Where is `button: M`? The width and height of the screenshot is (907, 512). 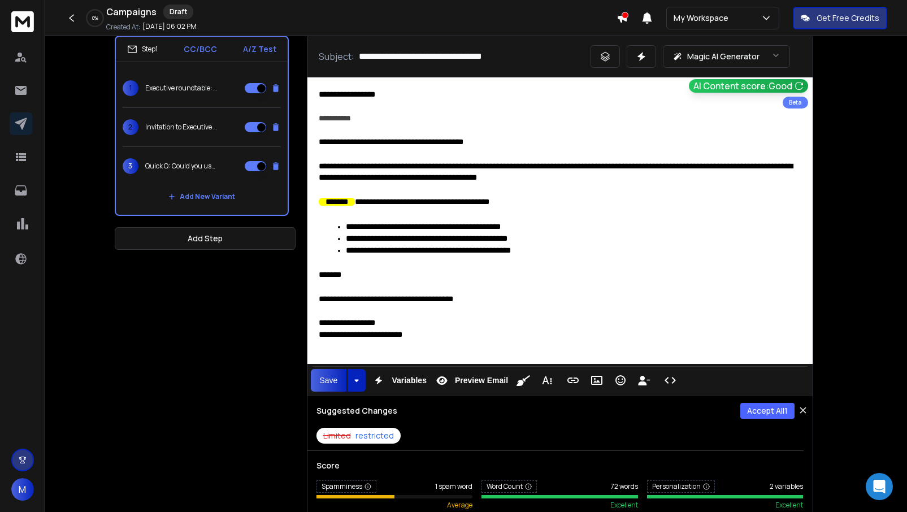
button: M is located at coordinates (23, 489).